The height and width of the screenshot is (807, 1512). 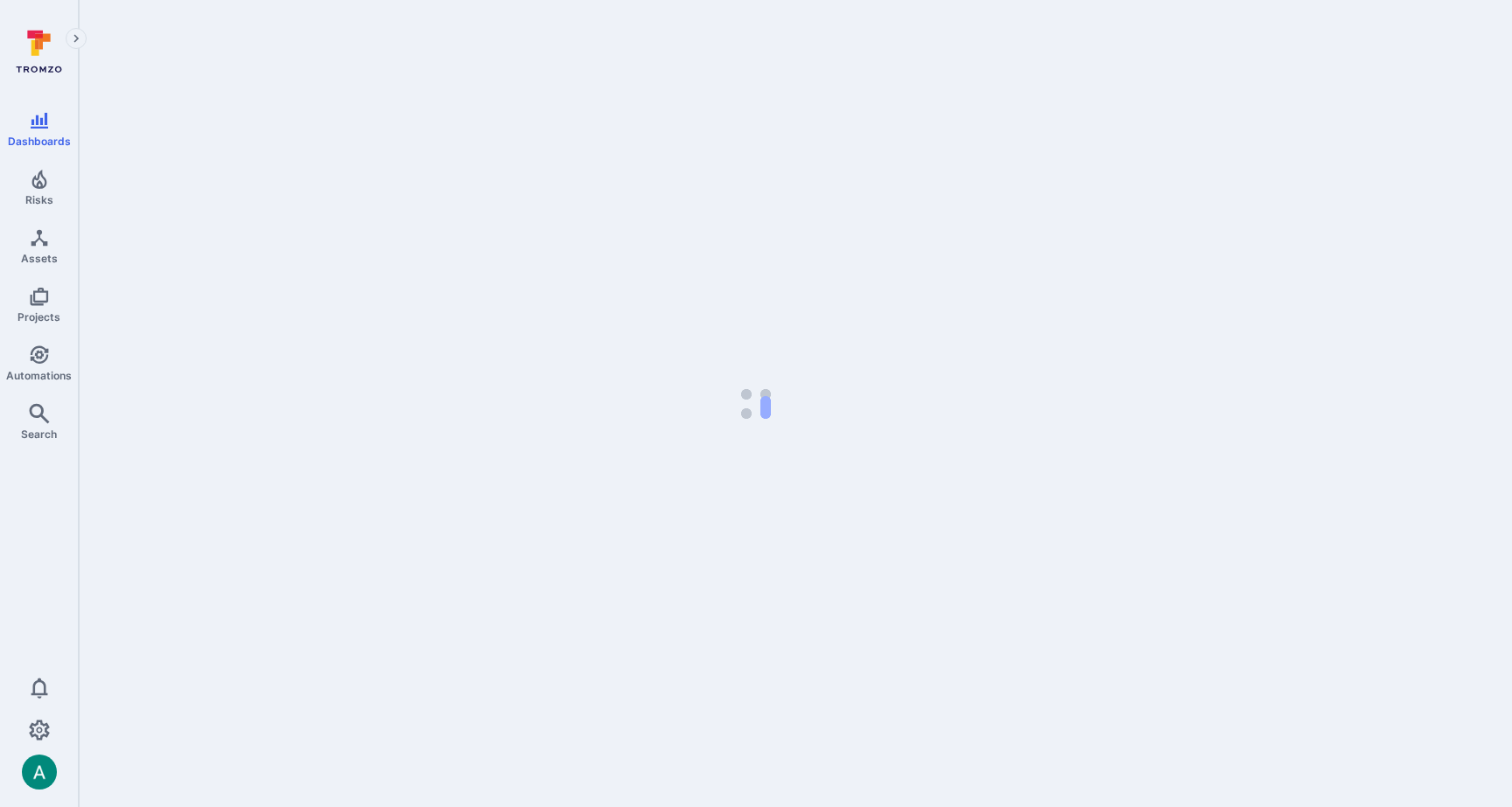 What do you see at coordinates (40, 141) in the screenshot?
I see `span: Dashboards` at bounding box center [40, 141].